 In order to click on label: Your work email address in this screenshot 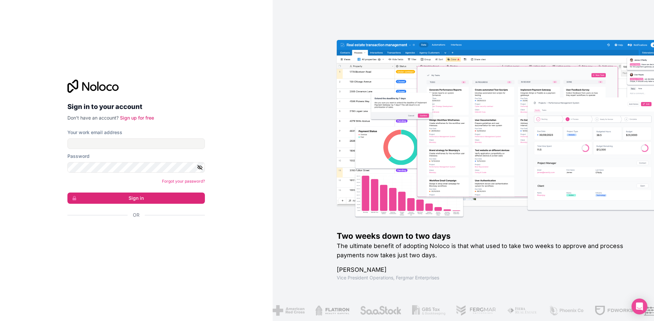, I will do `click(95, 132)`.